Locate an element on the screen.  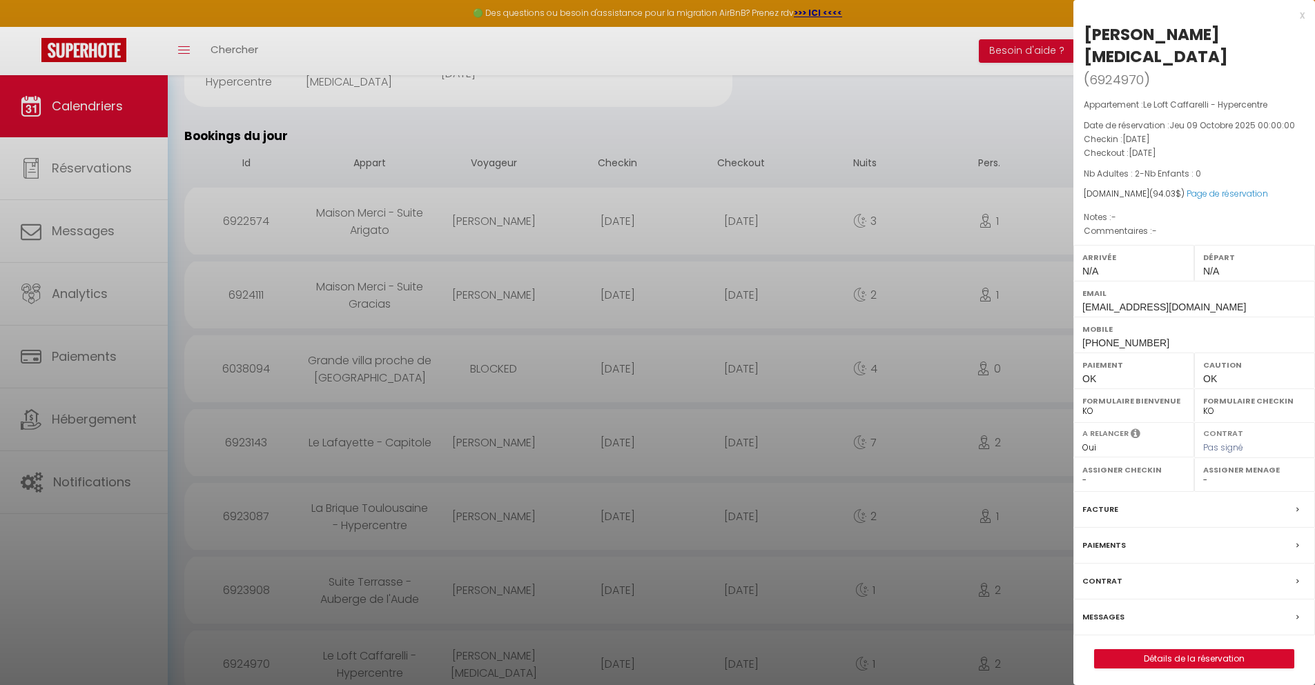
p: Date de réservation : is located at coordinates (1194, 126).